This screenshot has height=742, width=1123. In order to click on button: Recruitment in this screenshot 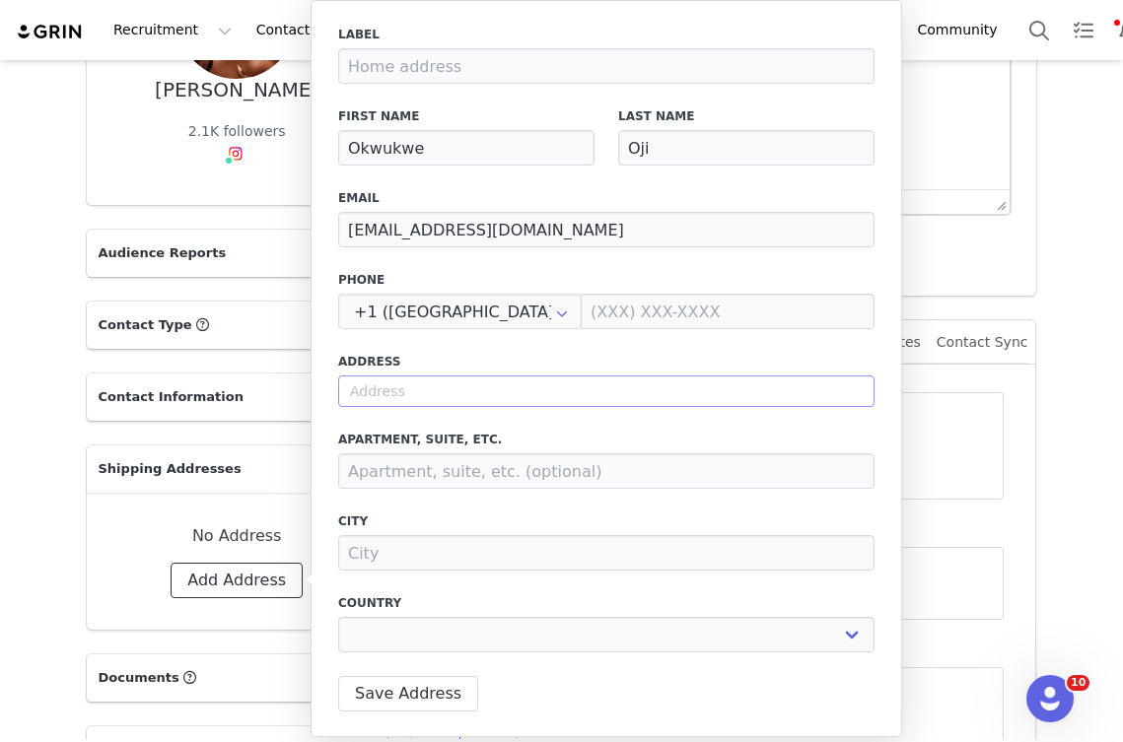, I will do `click(172, 30)`.